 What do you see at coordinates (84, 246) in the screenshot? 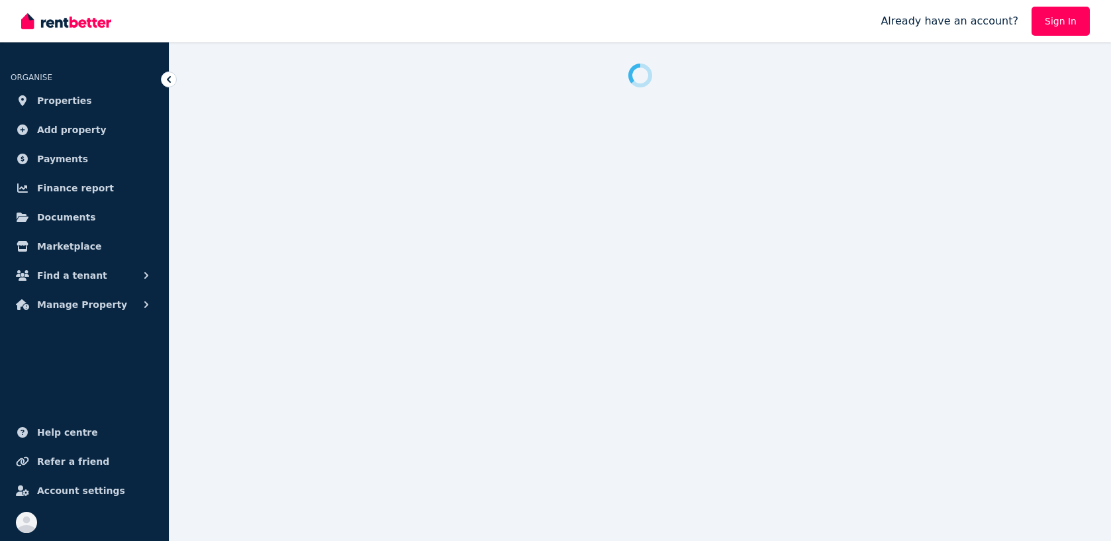
I see `a: Marketplace` at bounding box center [84, 246].